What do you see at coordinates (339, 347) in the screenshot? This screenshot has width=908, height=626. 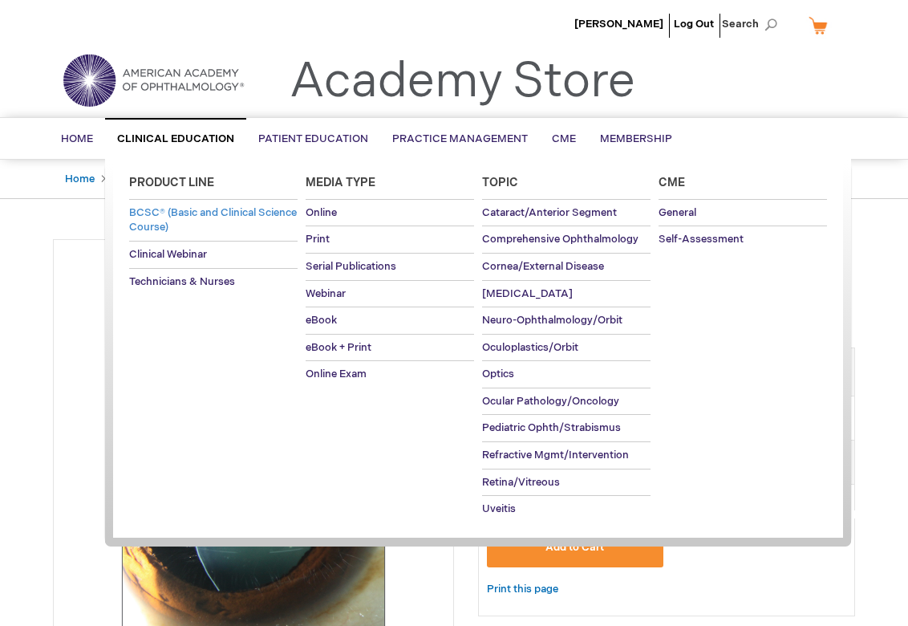 I see `span: eBook + Print` at bounding box center [339, 347].